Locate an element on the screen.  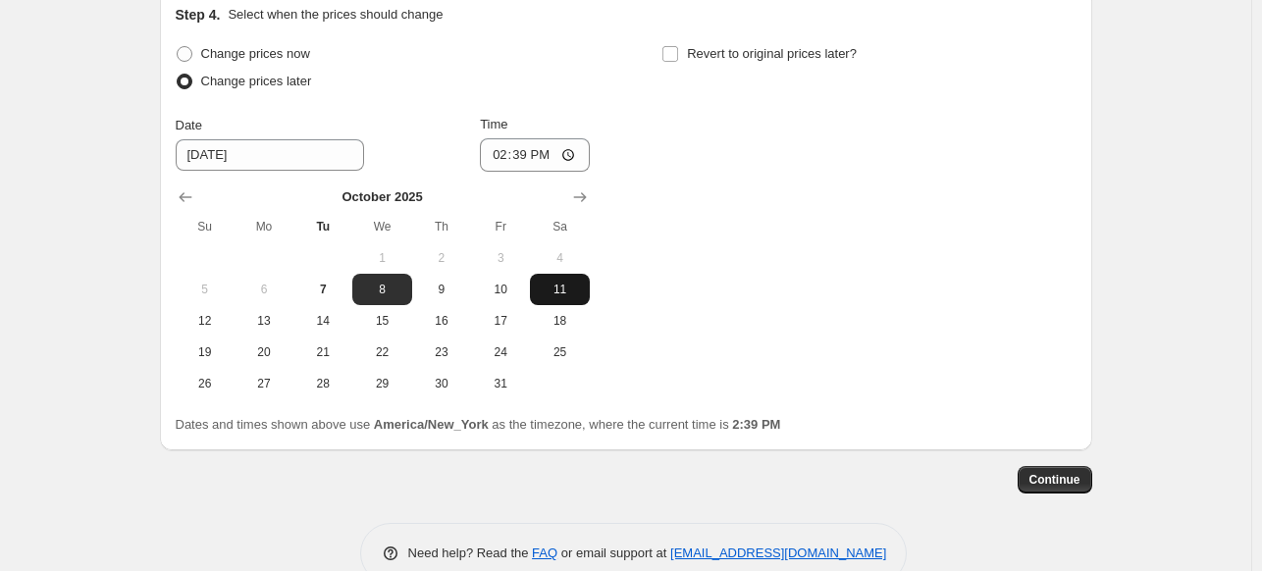
button: Sunday October 5 2025 is located at coordinates (205, 289).